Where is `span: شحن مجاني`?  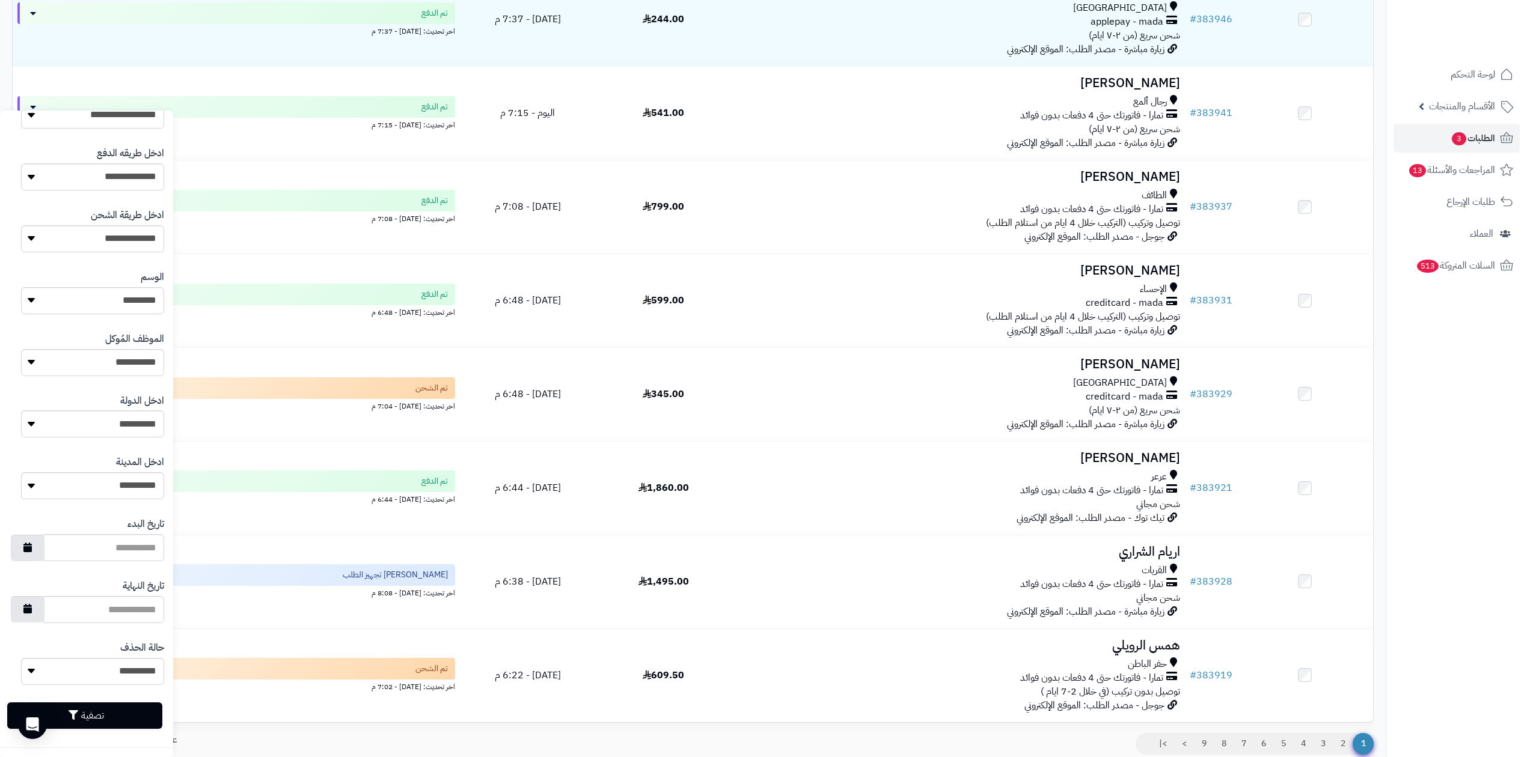
span: شحن مجاني is located at coordinates (1158, 504).